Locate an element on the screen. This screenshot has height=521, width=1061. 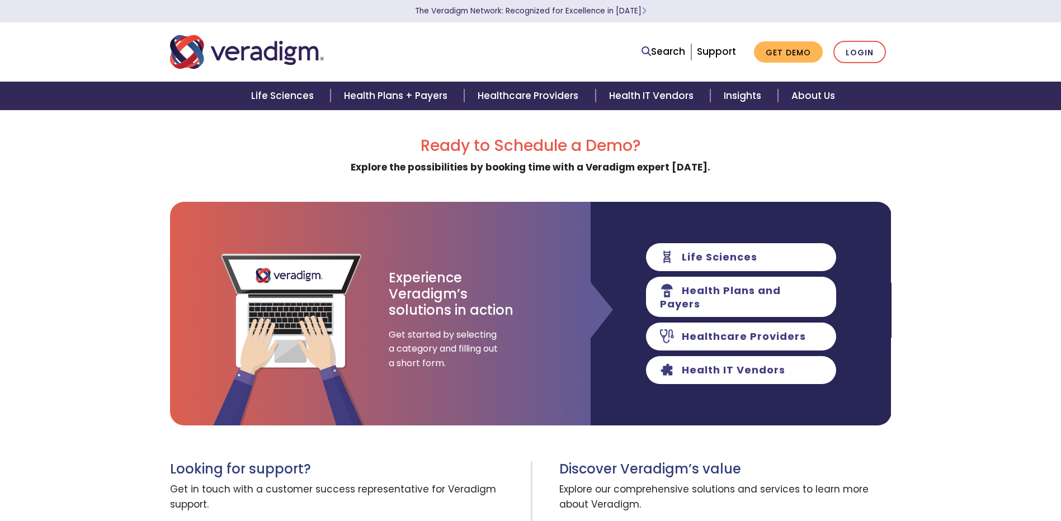
h2: Ready to Schedule a Demo? is located at coordinates (531, 146).